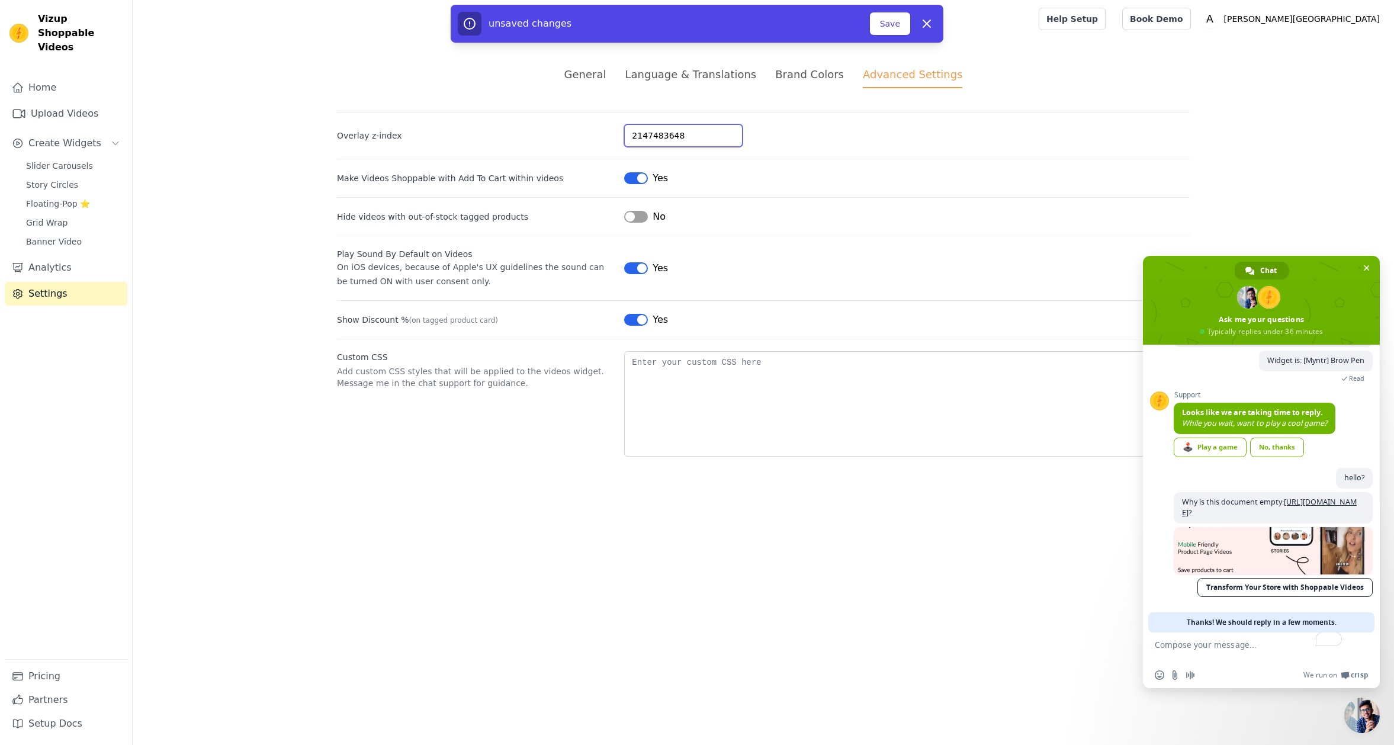  Describe the element at coordinates (453, 320) in the screenshot. I see `span: (on tagged product card)` at that location.